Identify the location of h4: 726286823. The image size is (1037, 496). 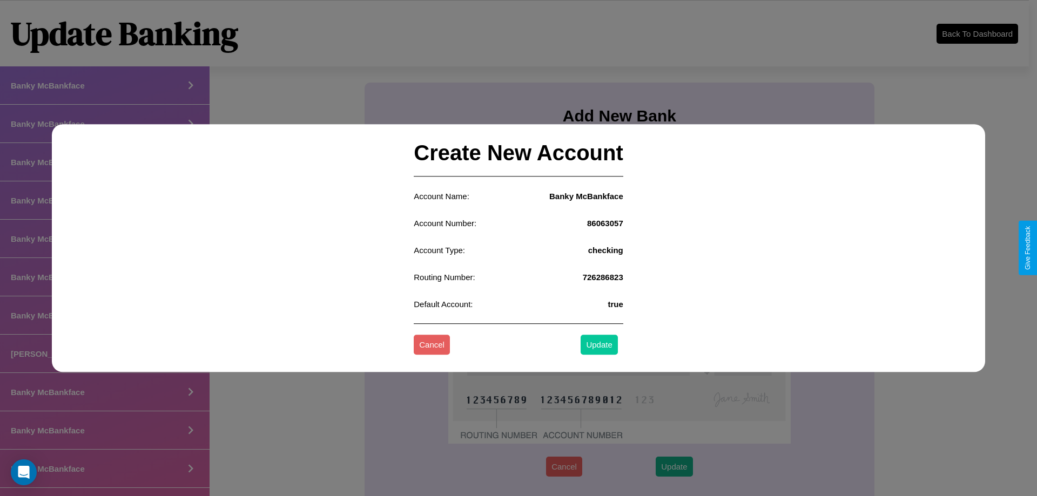
(603, 277).